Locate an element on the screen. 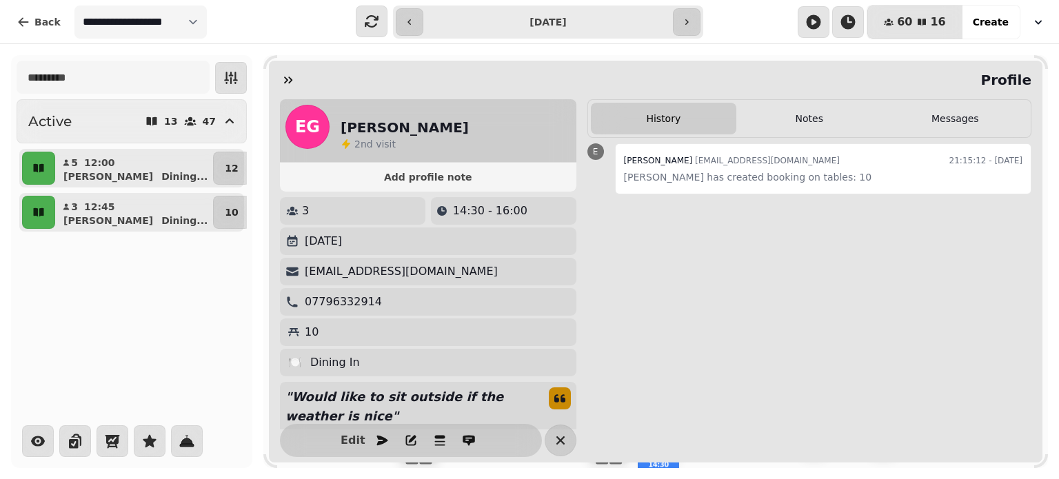 The height and width of the screenshot is (479, 1059). button: Messages is located at coordinates (955, 119).